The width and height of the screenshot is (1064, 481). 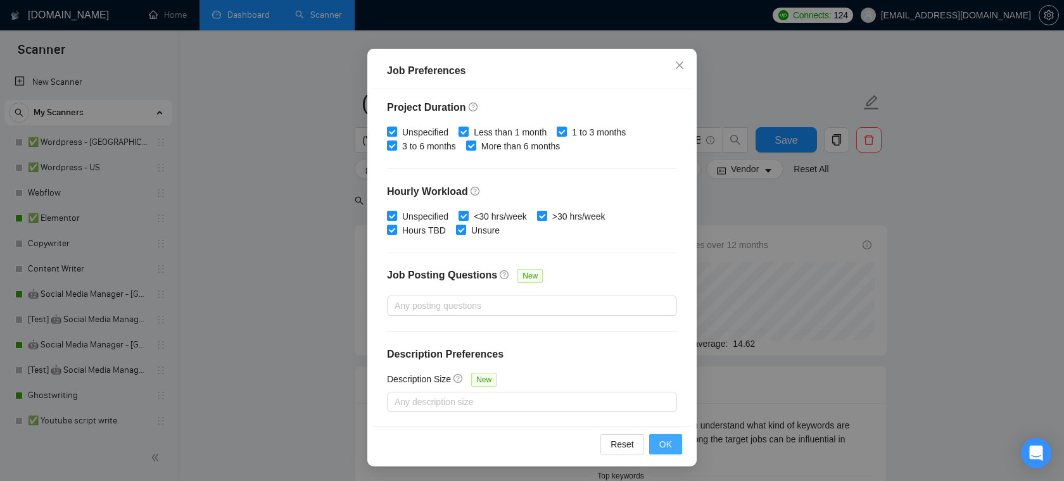 What do you see at coordinates (665, 444) in the screenshot?
I see `button: OK` at bounding box center [665, 444].